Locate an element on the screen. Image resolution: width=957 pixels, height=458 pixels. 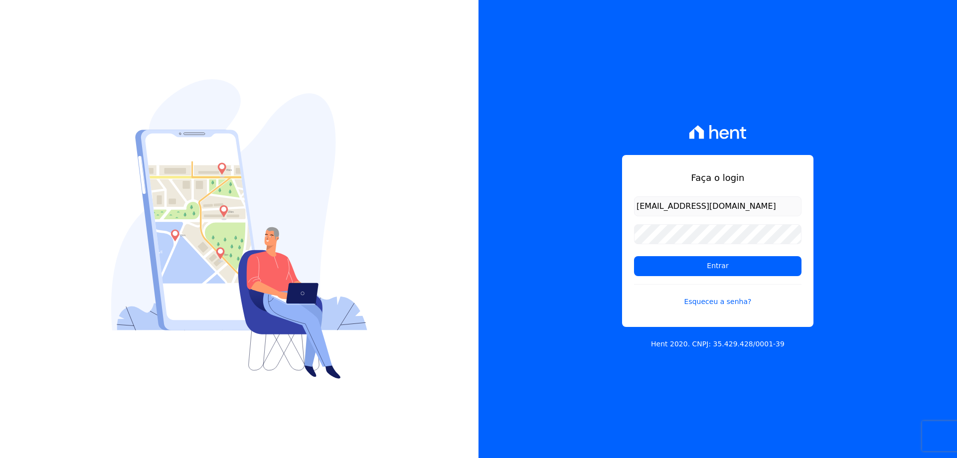
input: Entrar is located at coordinates (718, 266).